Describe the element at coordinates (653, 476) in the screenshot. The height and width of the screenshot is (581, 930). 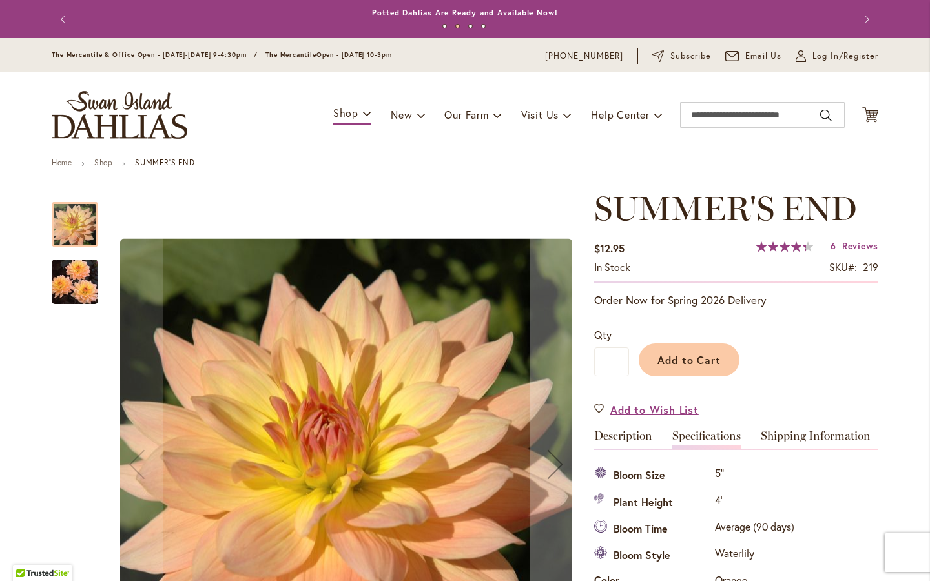
I see `th: Bloom Size` at that location.